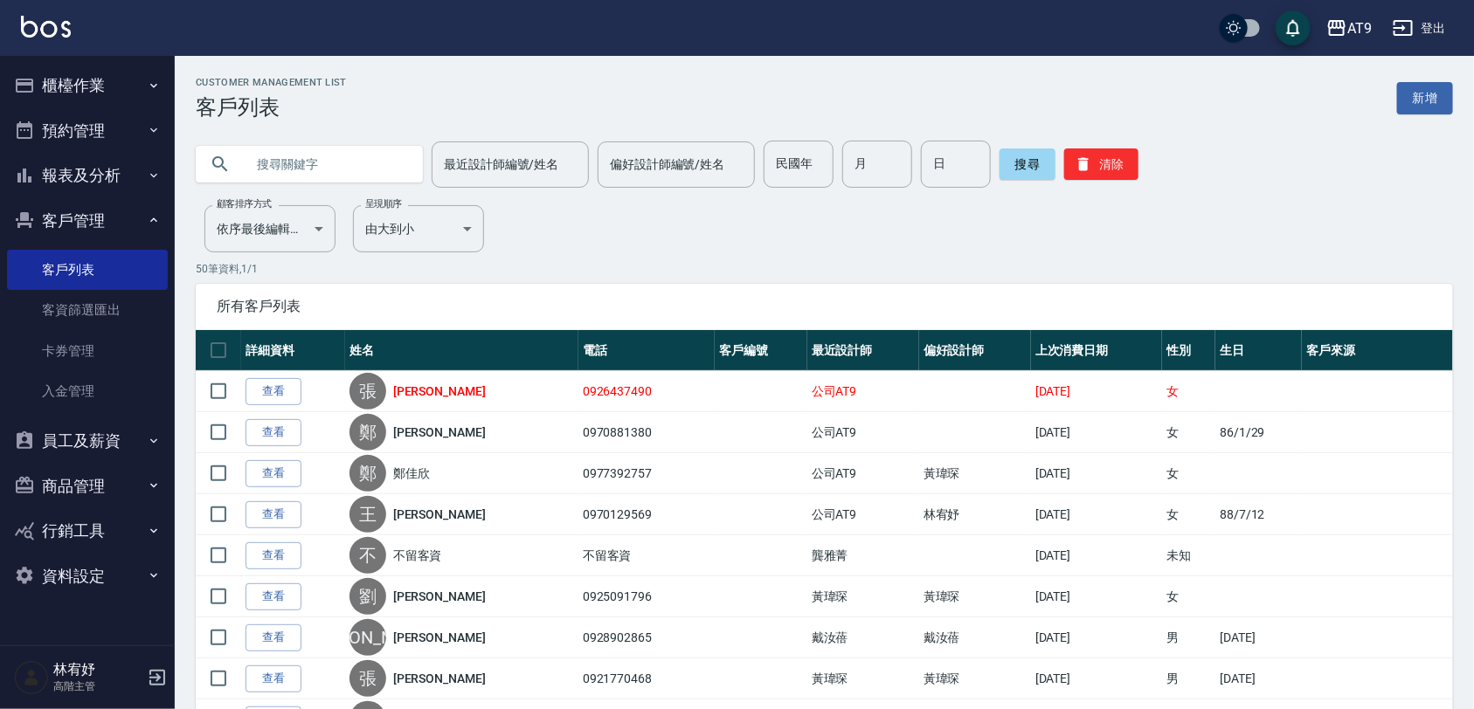 Image resolution: width=1474 pixels, height=709 pixels. What do you see at coordinates (87, 270) in the screenshot?
I see `a: 客戶列表` at bounding box center [87, 270].